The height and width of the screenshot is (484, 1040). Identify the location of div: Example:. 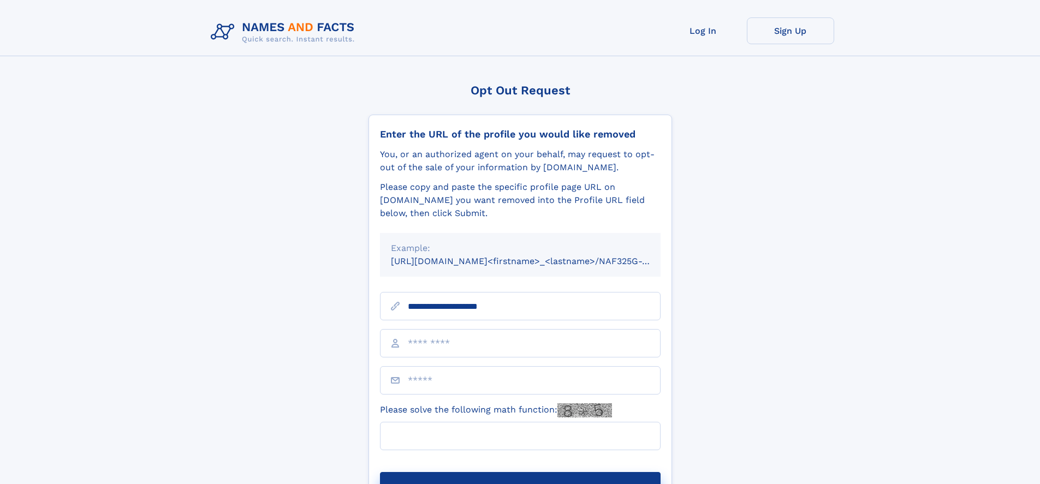
(520, 248).